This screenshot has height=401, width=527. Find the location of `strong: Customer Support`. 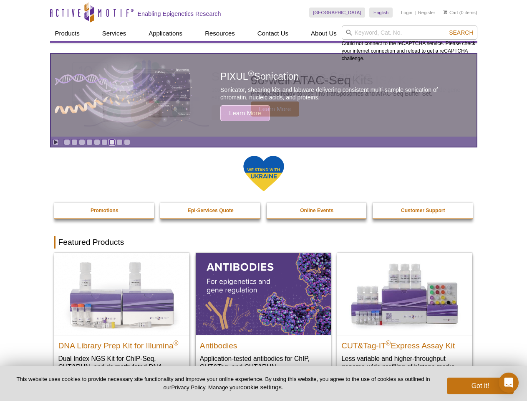

strong: Customer Support is located at coordinates (423, 210).